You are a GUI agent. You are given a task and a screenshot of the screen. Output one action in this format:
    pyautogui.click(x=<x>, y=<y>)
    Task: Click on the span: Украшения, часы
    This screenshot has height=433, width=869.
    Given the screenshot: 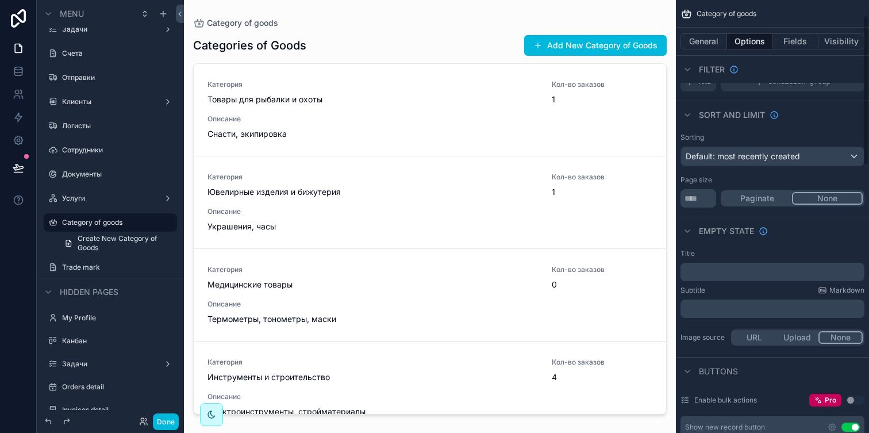 What is the action you would take?
    pyautogui.click(x=430, y=226)
    